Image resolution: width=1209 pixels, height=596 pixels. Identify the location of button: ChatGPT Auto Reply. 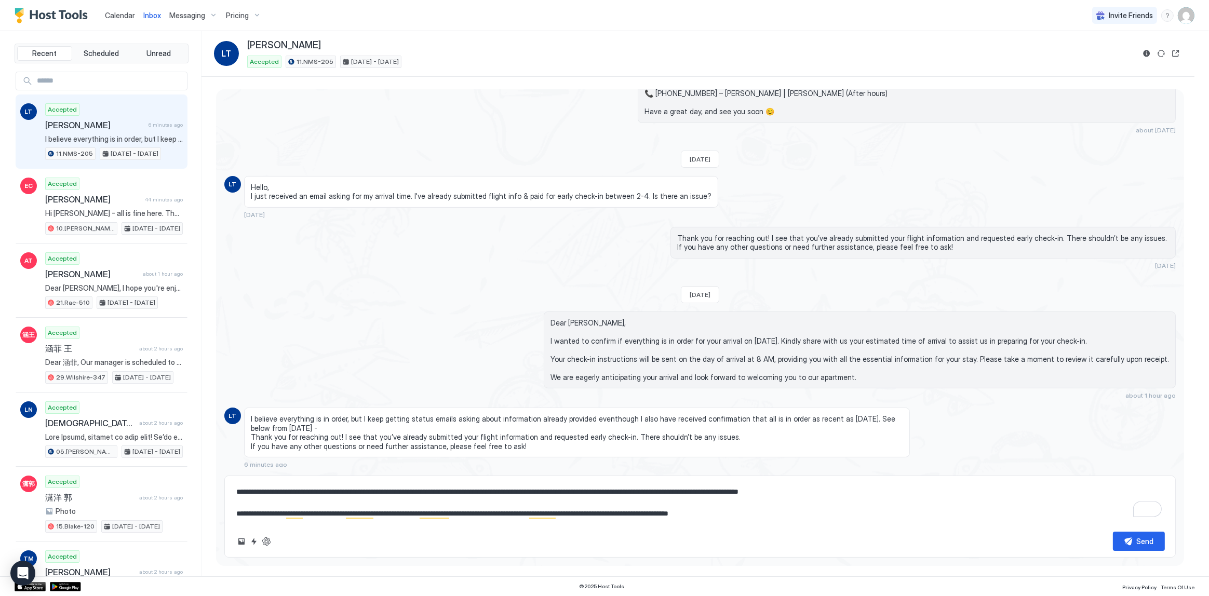
(266, 542).